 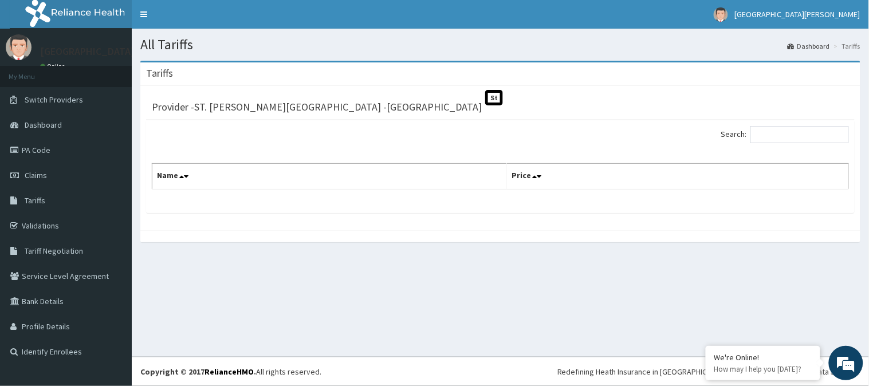 What do you see at coordinates (500, 371) in the screenshot?
I see `footer: All rights reserved.` at bounding box center [500, 371].